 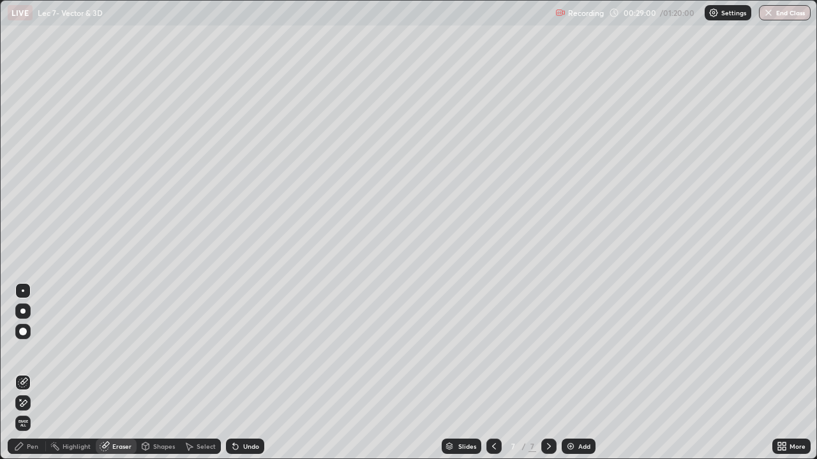 I want to click on p: Settings, so click(x=733, y=13).